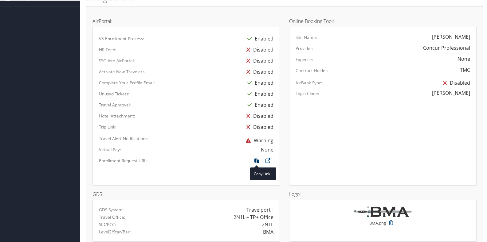  I want to click on label: Level2/Star/Bar:, so click(115, 232).